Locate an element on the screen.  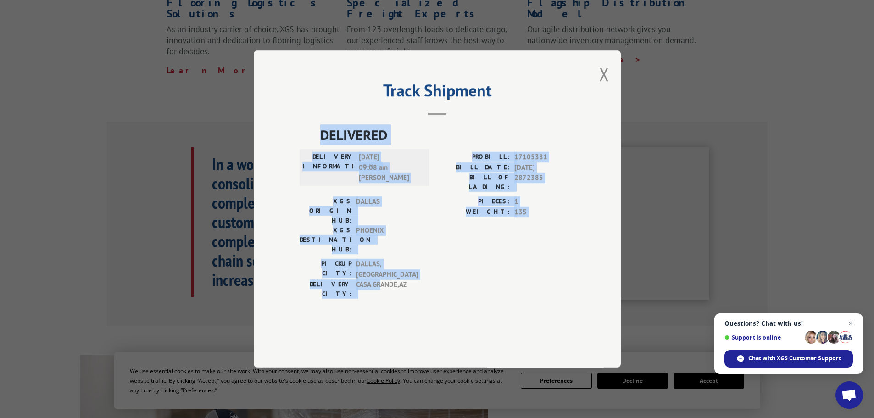
label: XGS ORIGIN HUB: is located at coordinates (325, 211).